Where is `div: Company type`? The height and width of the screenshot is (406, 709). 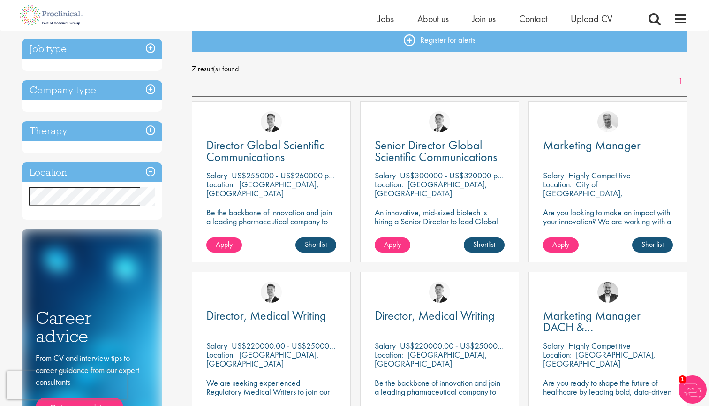
div: Company type is located at coordinates (92, 90).